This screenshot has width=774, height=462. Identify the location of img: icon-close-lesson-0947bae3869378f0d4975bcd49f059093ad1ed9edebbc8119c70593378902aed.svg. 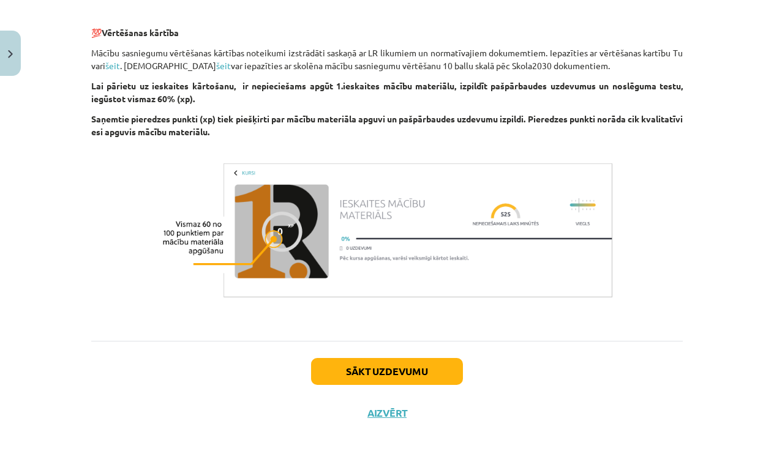
(10, 54).